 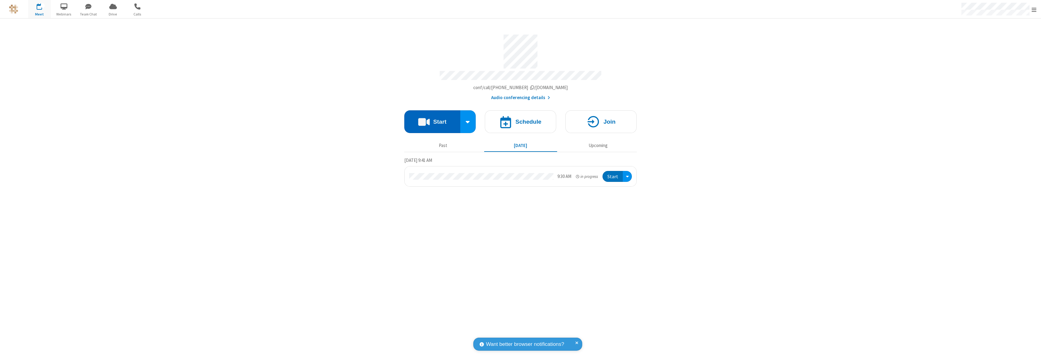 I want to click on span: Webinars, so click(x=64, y=14).